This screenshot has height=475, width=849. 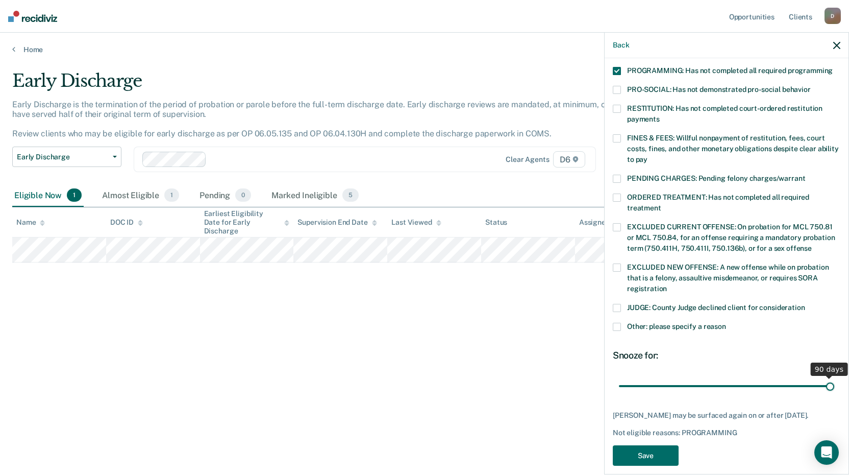 What do you see at coordinates (725, 113) in the screenshot?
I see `span: RESTITUTION: Has not completed court-ordered restitution payments` at bounding box center [725, 113].